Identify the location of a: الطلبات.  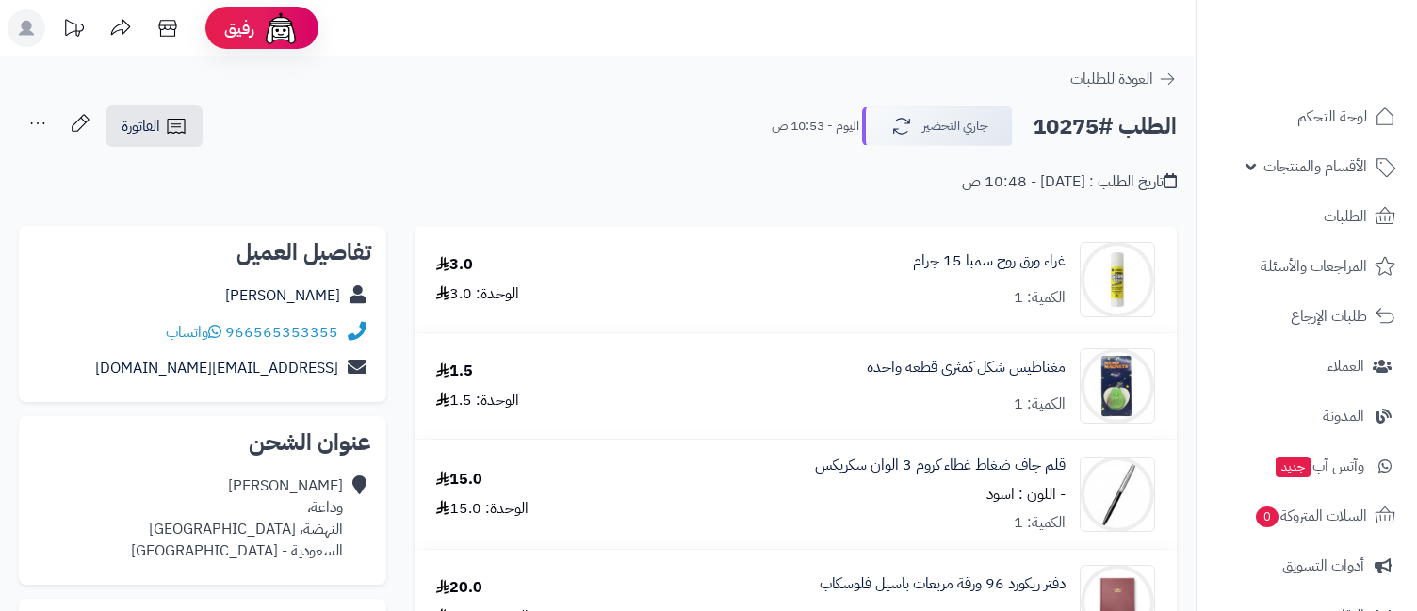
(1307, 217).